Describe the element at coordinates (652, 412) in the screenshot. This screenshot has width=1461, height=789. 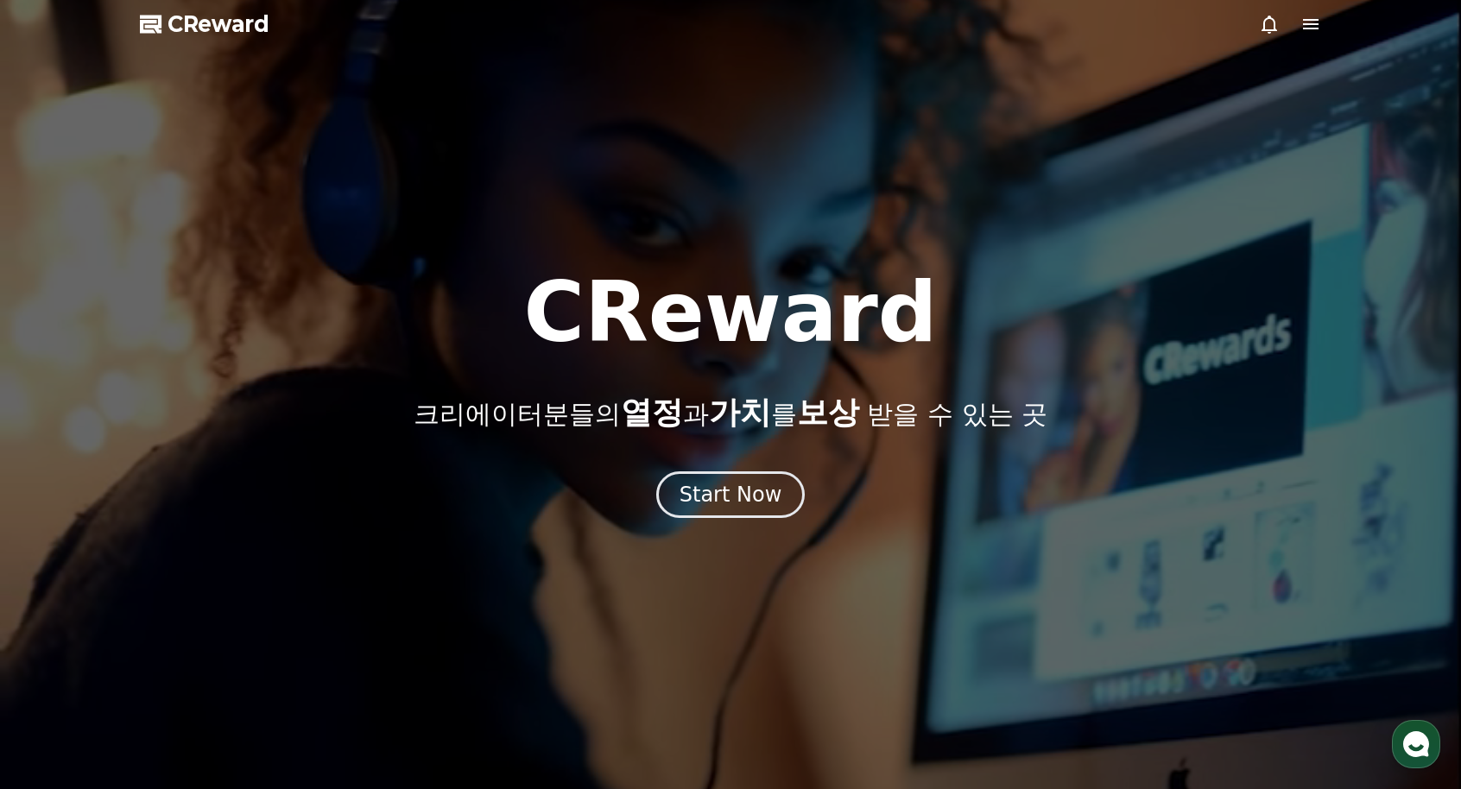
I see `span: 열정` at that location.